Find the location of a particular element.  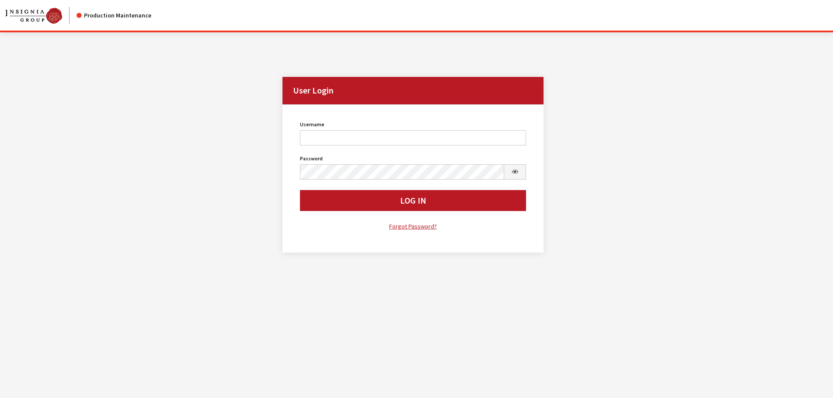

div: Production Maintenance is located at coordinates (114, 15).